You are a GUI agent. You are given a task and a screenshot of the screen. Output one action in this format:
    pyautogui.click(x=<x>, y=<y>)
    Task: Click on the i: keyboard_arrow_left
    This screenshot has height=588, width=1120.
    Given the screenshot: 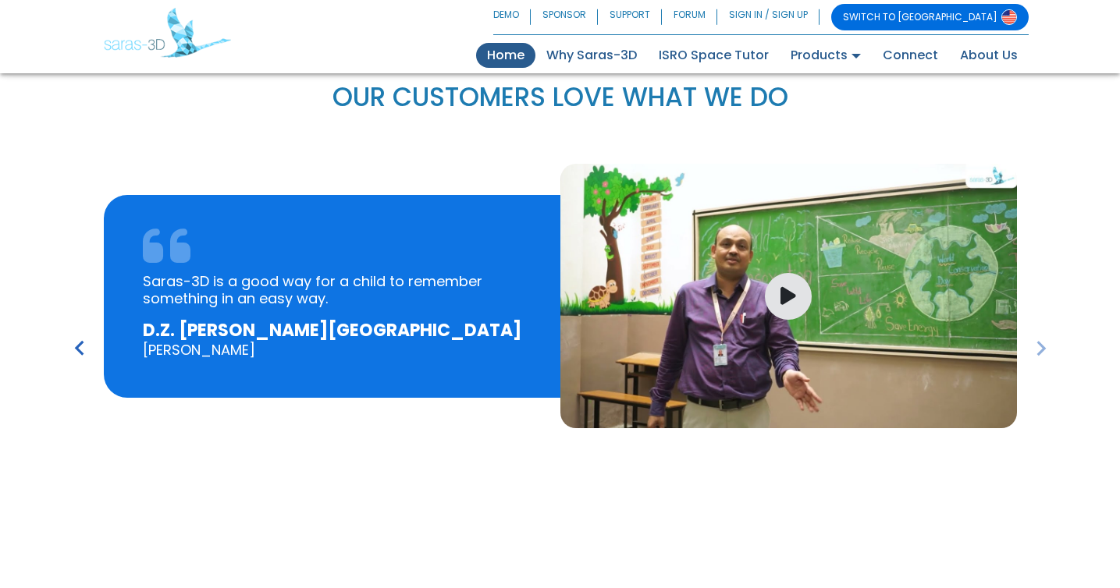 What is the action you would take?
    pyautogui.click(x=80, y=349)
    